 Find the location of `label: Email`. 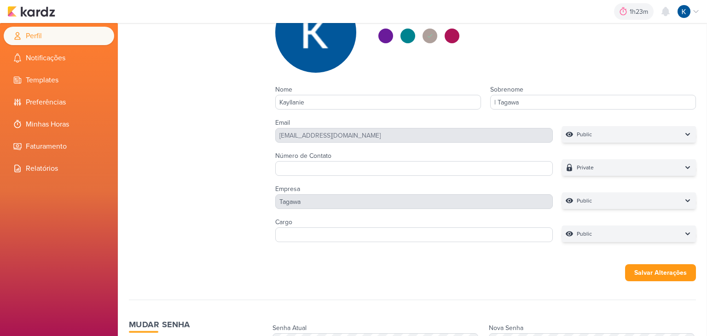

label: Email is located at coordinates (282, 122).